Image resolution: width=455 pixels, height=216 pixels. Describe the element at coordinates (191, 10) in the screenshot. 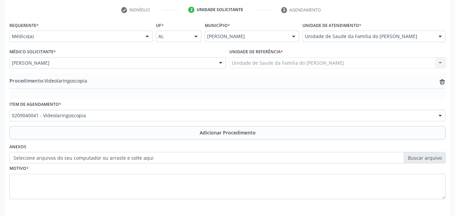

I see `div: 2` at that location.